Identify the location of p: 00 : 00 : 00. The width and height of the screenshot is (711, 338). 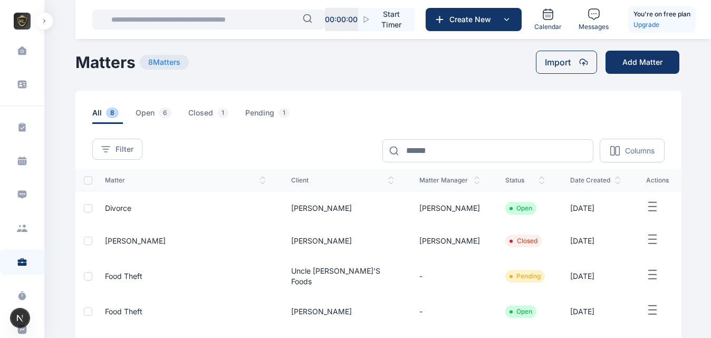
(341, 20).